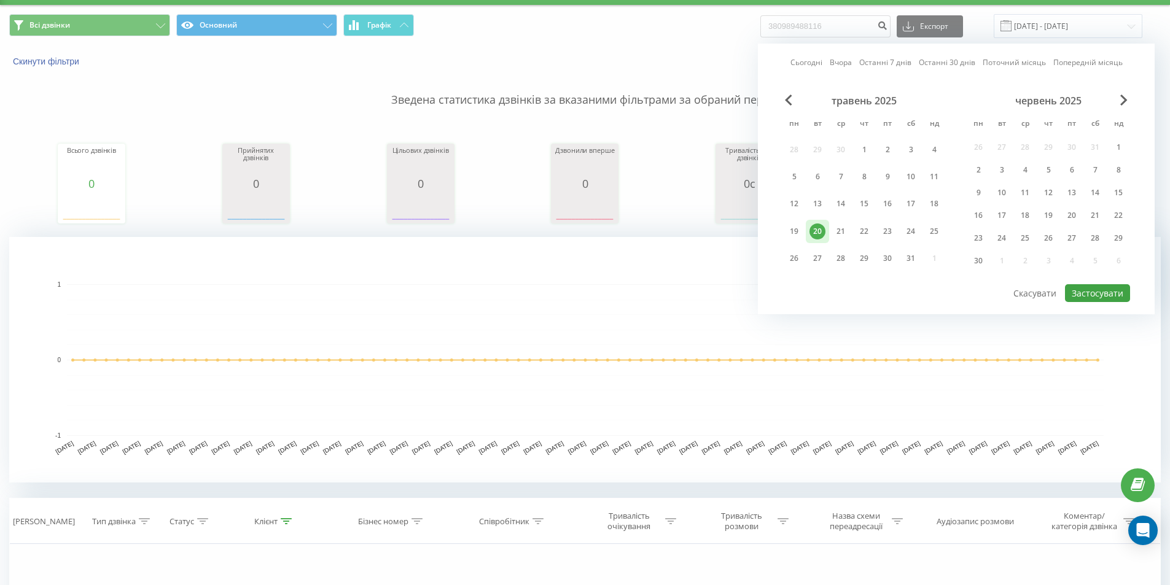  What do you see at coordinates (92, 162) in the screenshot?
I see `div: Всього дзвінків` at bounding box center [92, 162].